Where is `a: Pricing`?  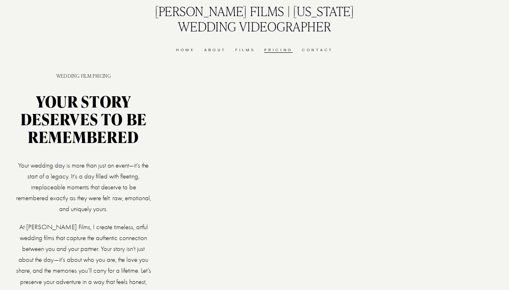 a: Pricing is located at coordinates (278, 50).